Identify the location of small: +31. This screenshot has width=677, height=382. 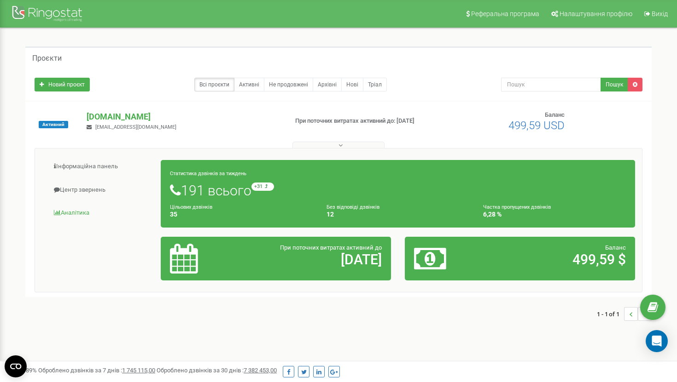
(262, 187).